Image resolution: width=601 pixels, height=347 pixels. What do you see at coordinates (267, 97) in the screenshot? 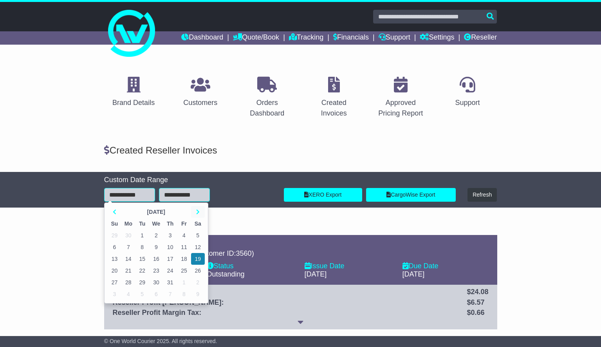
I see `a: Orders Dashboard` at bounding box center [267, 97].